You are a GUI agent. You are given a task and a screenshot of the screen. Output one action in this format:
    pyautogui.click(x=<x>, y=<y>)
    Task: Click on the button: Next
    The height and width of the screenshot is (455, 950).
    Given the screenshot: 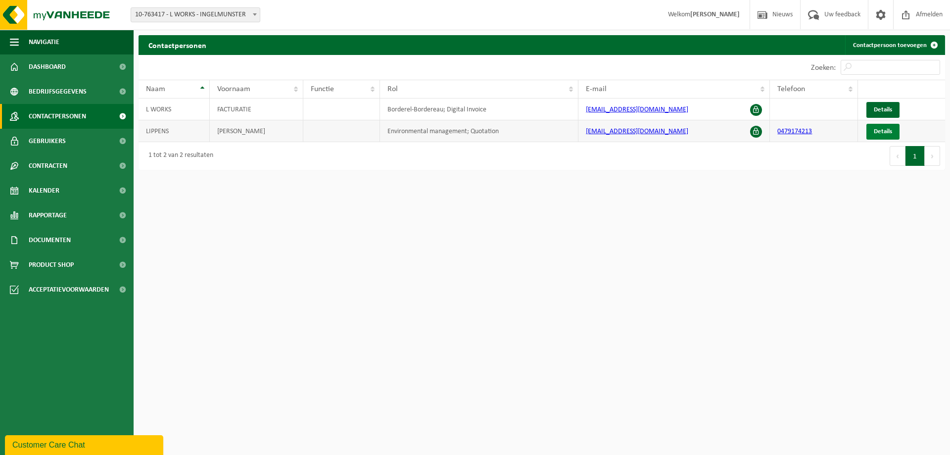 What is the action you would take?
    pyautogui.click(x=933, y=156)
    